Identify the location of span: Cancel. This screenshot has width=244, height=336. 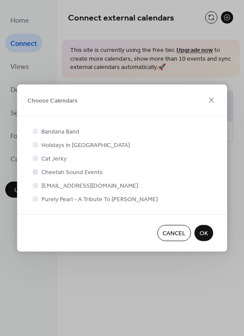
(174, 233).